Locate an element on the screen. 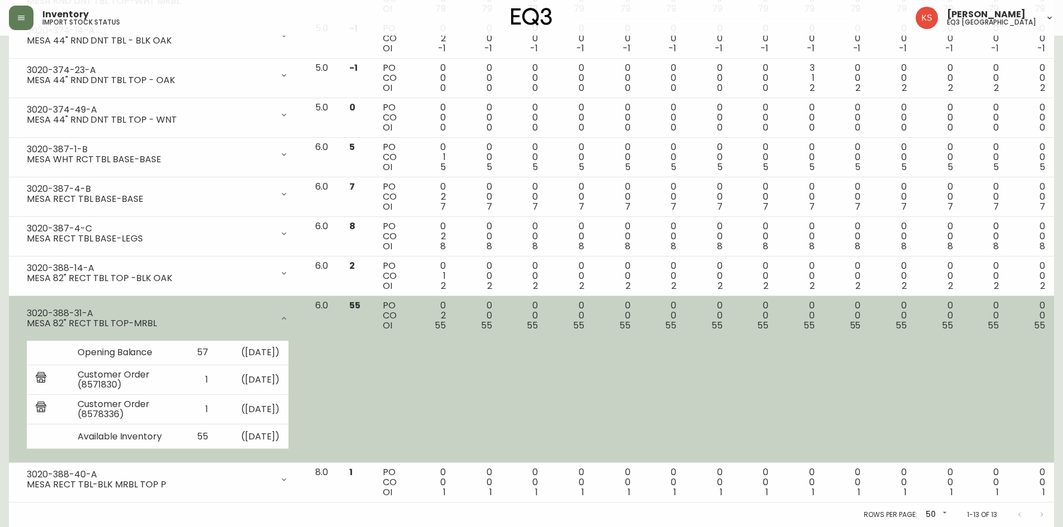 Image resolution: width=1063 pixels, height=527 pixels. div: 3020-388-40-AMESA RECT TBL-BLK MRBL TOP P is located at coordinates (157, 480).